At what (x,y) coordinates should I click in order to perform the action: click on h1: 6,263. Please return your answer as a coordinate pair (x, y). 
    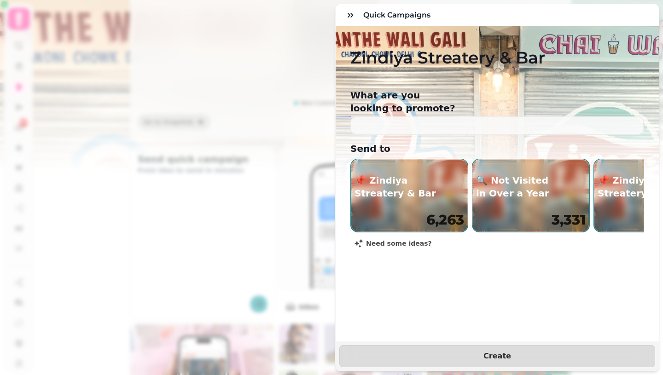
    Looking at the image, I should click on (445, 220).